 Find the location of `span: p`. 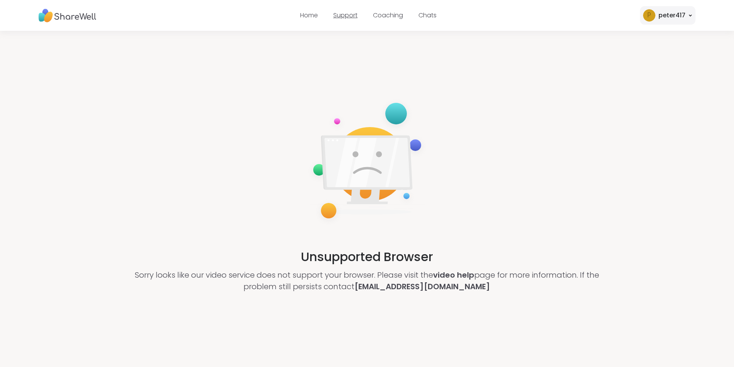

span: p is located at coordinates (649, 15).